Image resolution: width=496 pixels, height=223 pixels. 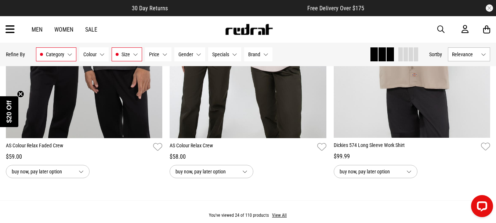 What do you see at coordinates (279, 216) in the screenshot?
I see `button: View All` at bounding box center [279, 216].